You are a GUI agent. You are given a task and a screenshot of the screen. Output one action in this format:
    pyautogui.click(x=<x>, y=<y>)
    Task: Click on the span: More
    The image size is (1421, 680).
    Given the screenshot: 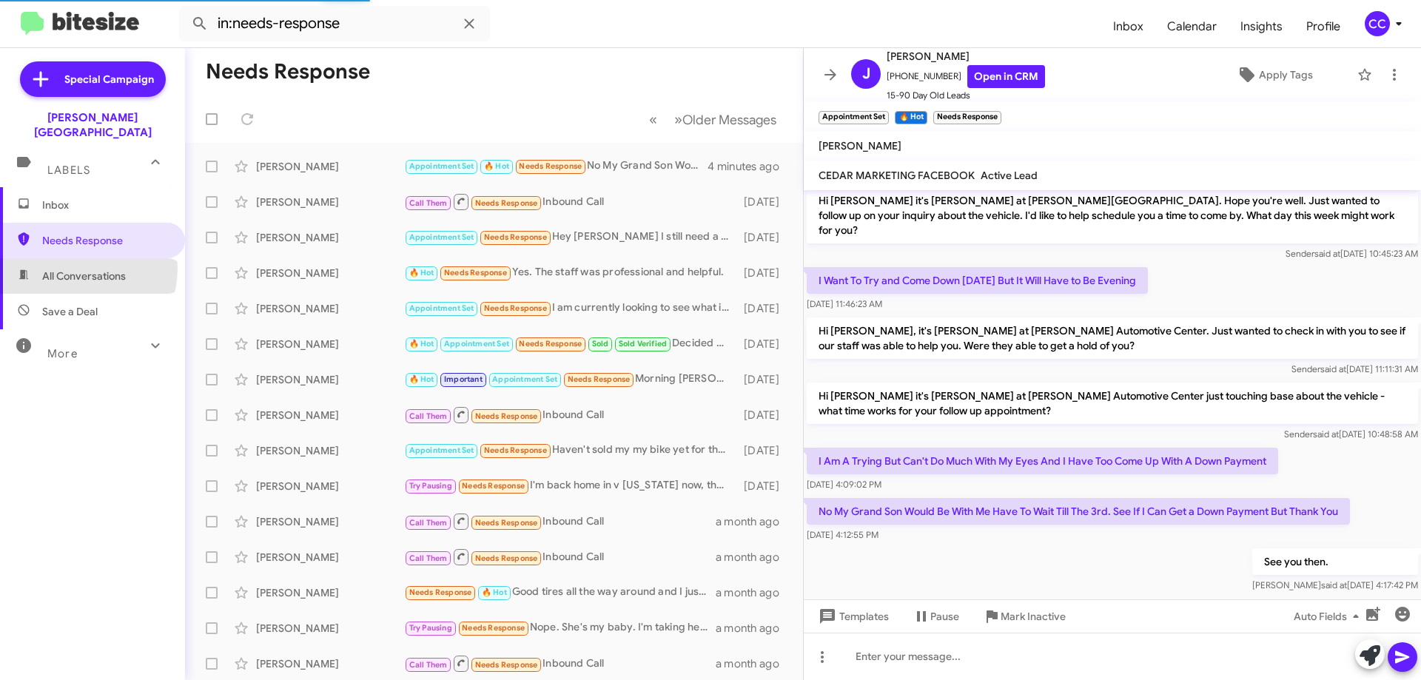 What is the action you would take?
    pyautogui.click(x=62, y=354)
    